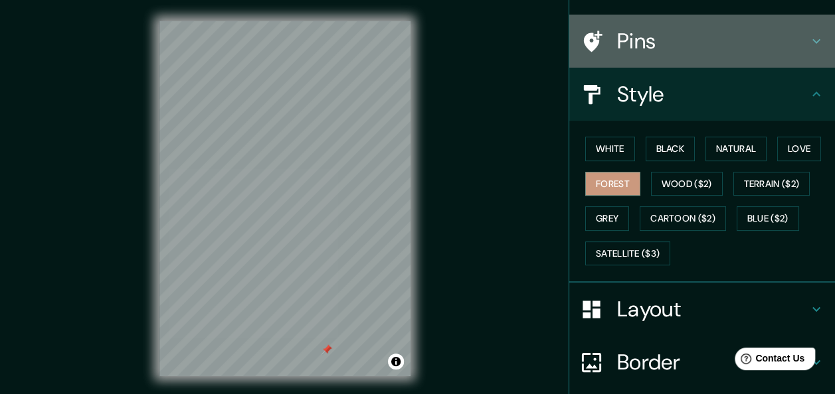  I want to click on div: Pins, so click(702, 41).